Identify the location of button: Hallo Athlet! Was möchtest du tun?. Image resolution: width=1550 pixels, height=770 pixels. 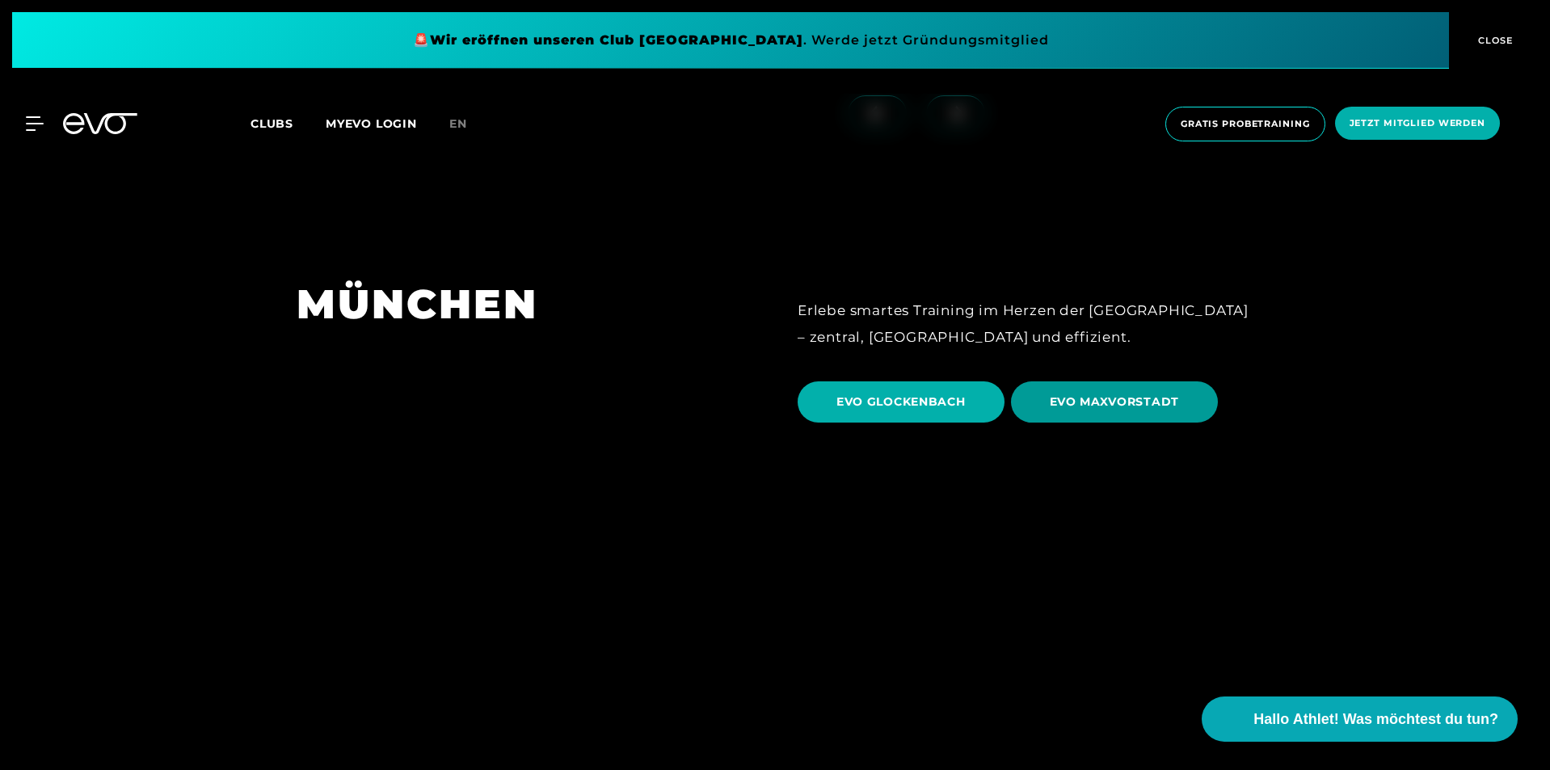
(1359, 719).